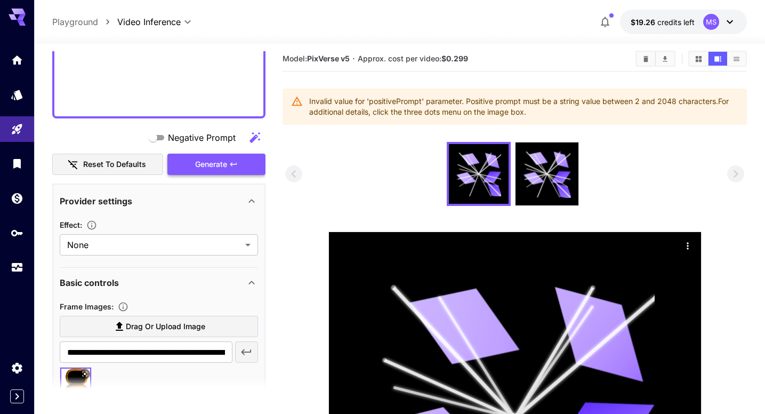  I want to click on button: Show videos in list view, so click(736, 59).